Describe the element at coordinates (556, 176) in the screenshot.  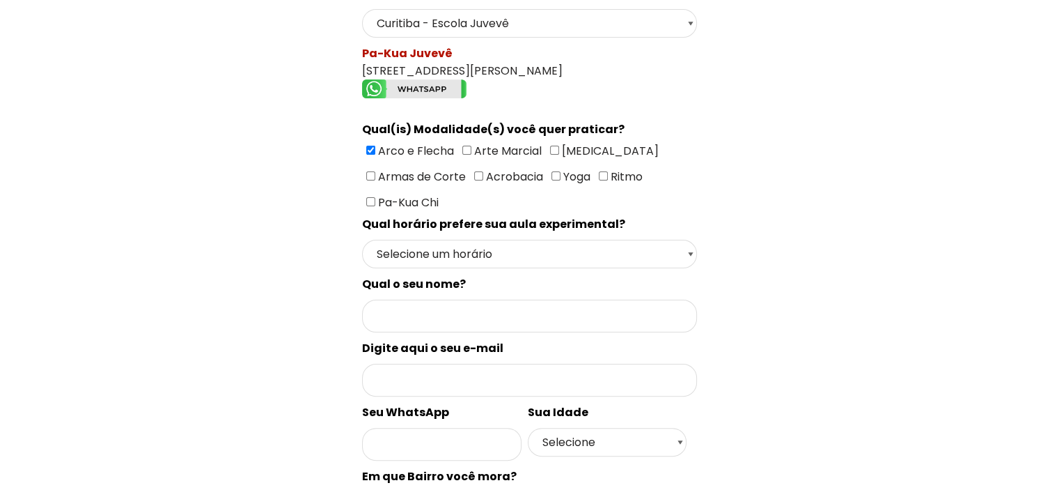
I see `input: Yoga` at that location.